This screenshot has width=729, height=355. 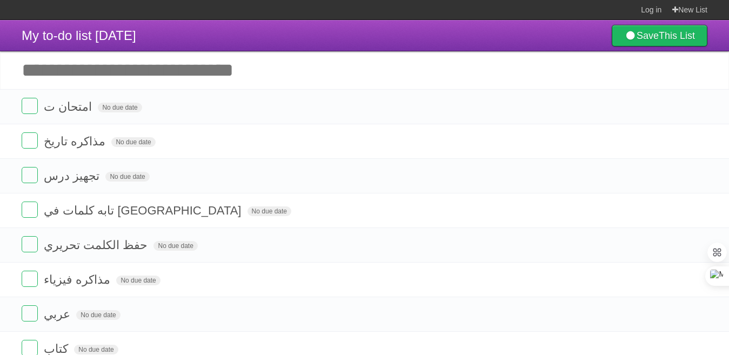 I want to click on span: عربي, so click(x=58, y=314).